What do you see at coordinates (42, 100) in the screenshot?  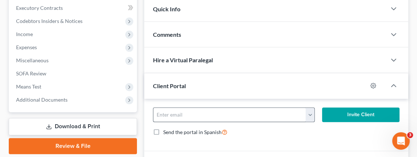 I see `span: Additional Documents` at bounding box center [42, 100].